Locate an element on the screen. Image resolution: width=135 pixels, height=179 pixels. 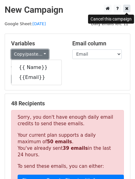
a: {{Email}} is located at coordinates (37, 77).